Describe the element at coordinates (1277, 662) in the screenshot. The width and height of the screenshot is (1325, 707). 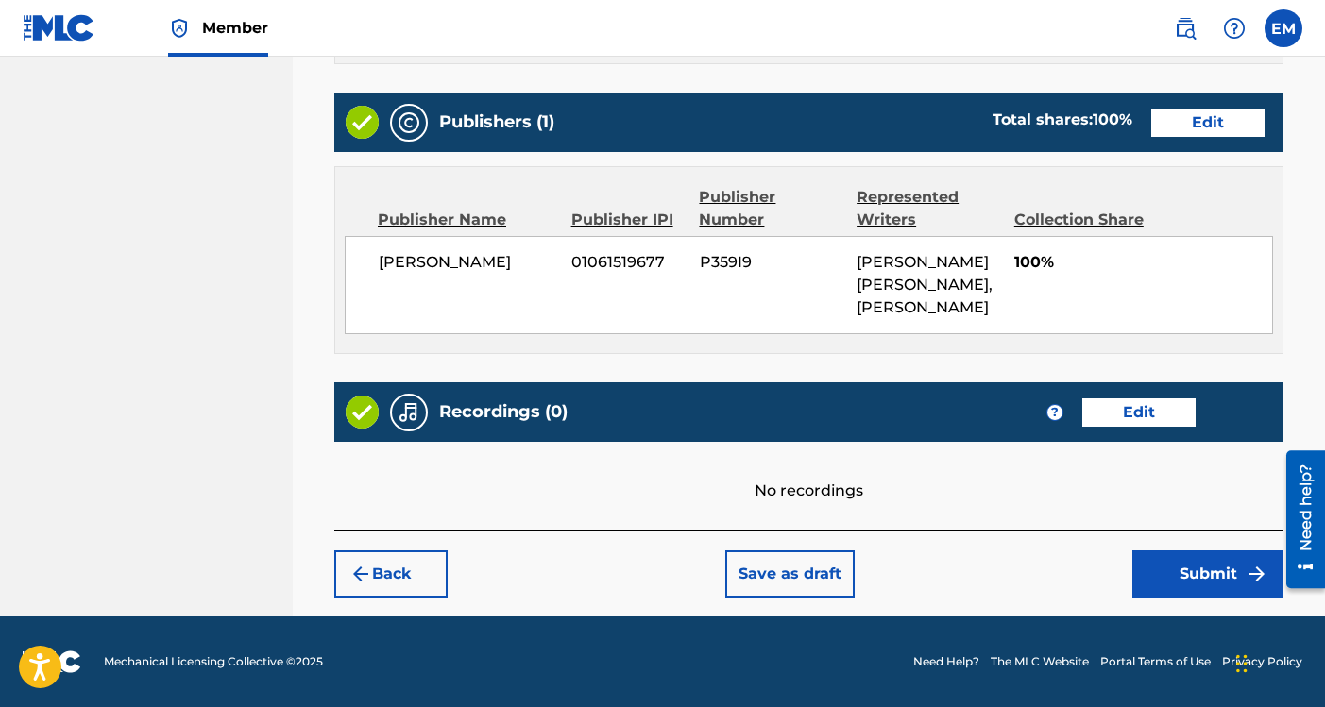
I see `div: Chat Widget` at that location.